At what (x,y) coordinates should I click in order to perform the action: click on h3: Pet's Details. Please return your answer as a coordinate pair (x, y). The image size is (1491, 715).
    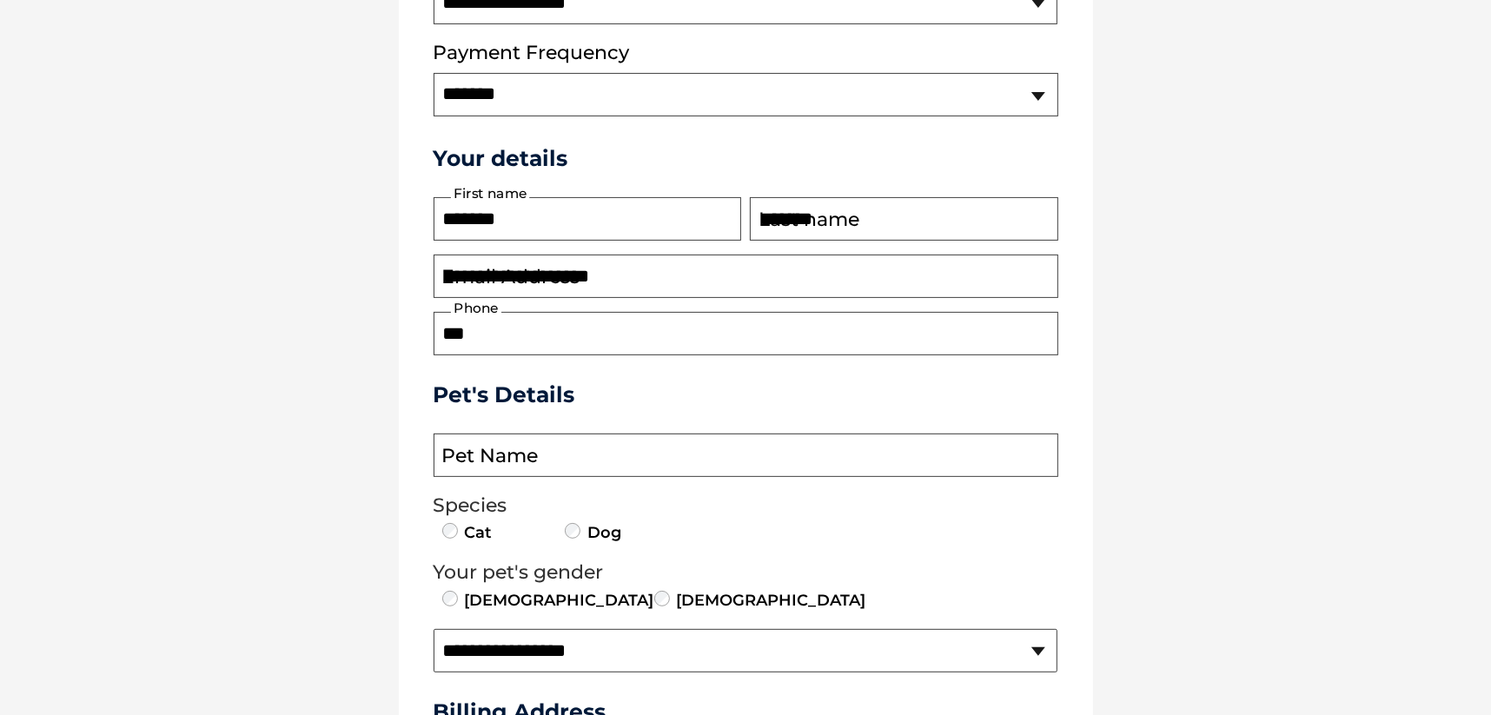
    Looking at the image, I should click on (746, 395).